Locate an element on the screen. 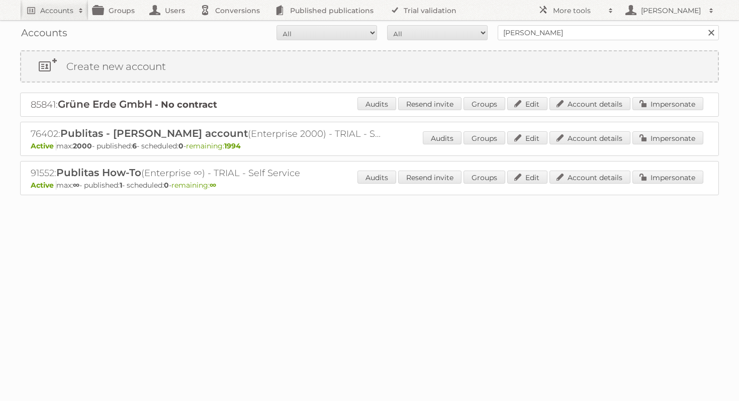 The width and height of the screenshot is (739, 401). h2: More tools is located at coordinates (578, 11).